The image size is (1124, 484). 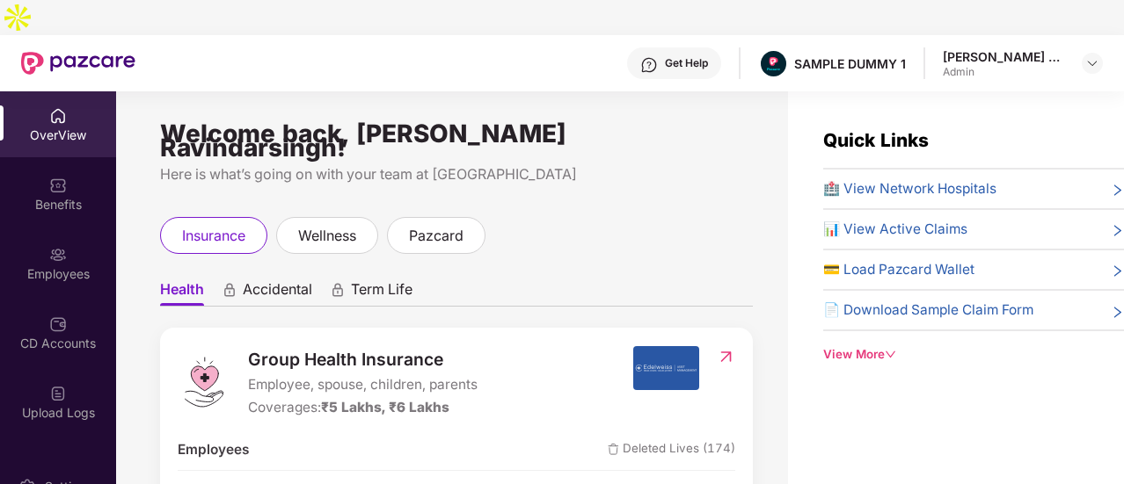 I want to click on img: svg+xml;base64,PHN2ZyBpZD0iSGVscC0zMngzMiIgeG1sbnM9Imh0dHA6Ly93d3cudzMub3JnLzIwMDAvc3ZnIiB3aWR0aD..., so click(x=649, y=65).